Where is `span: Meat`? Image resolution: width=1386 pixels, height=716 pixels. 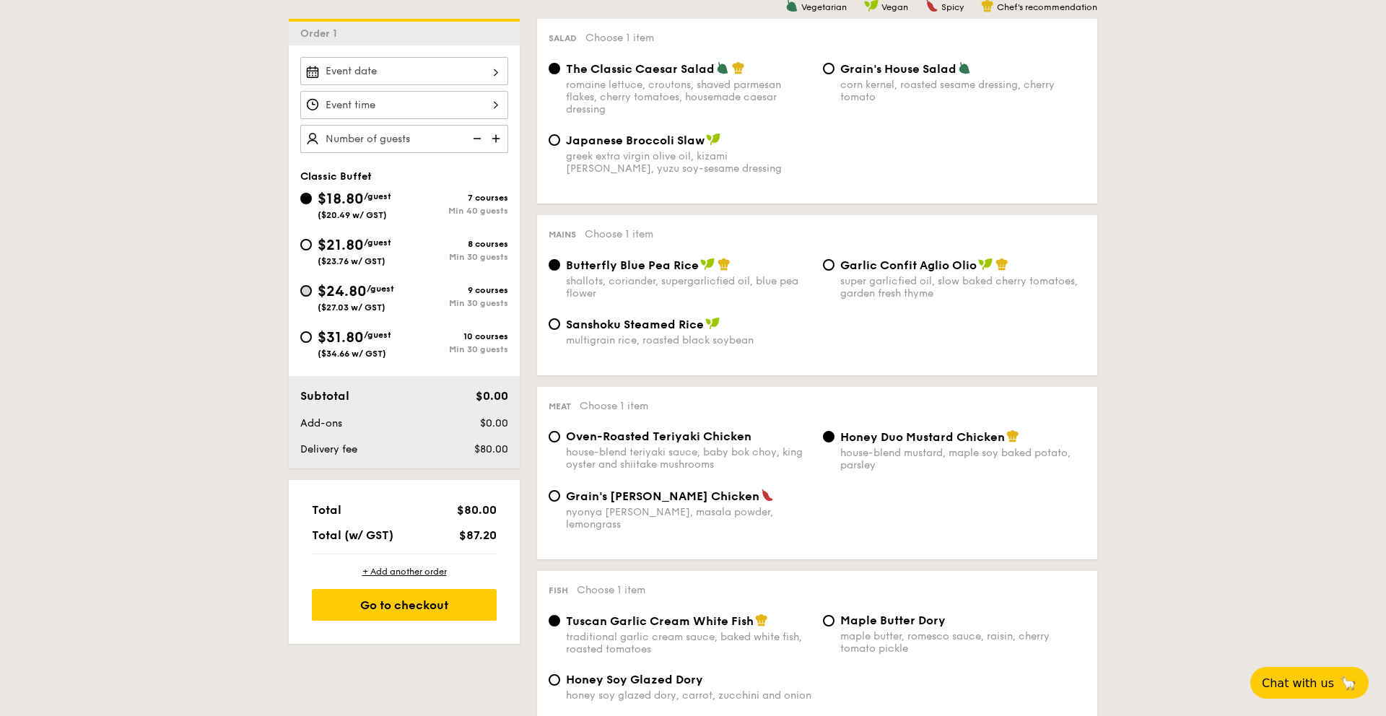 span: Meat is located at coordinates (560, 406).